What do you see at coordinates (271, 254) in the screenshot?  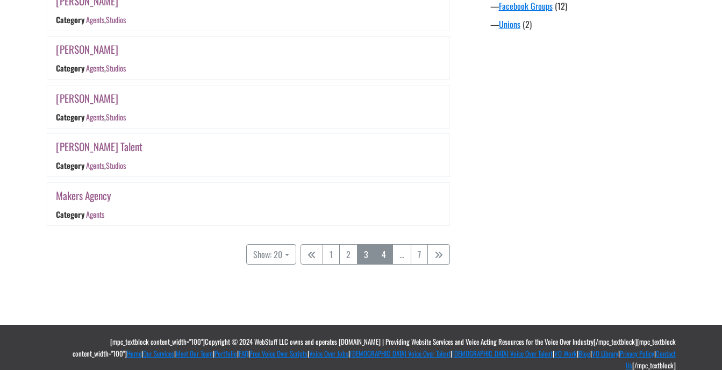 I see `button: Show: 20` at bounding box center [271, 254].